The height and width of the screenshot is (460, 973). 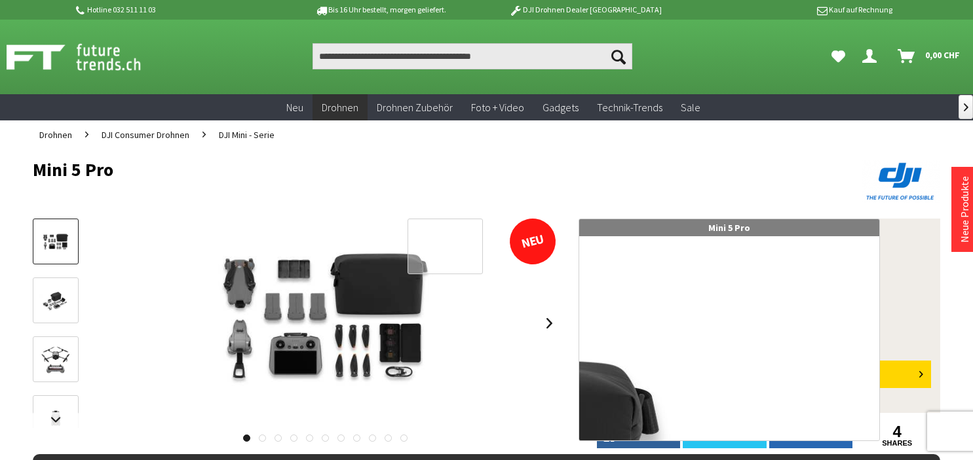 What do you see at coordinates (690, 107) in the screenshot?
I see `span: Sale` at bounding box center [690, 107].